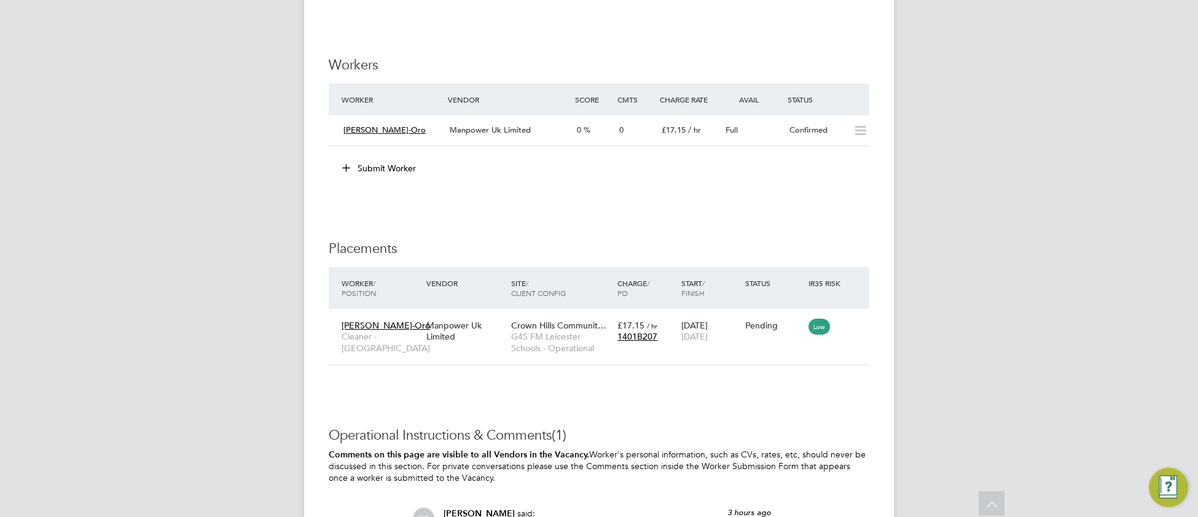 Image resolution: width=1198 pixels, height=517 pixels. Describe the element at coordinates (817, 130) in the screenshot. I see `div: Confirmed` at that location.